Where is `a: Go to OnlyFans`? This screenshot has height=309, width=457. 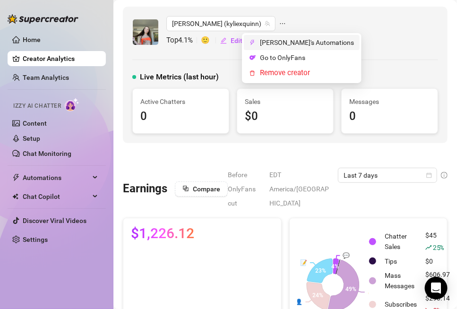 a: Go to OnlyFans is located at coordinates (283, 58).